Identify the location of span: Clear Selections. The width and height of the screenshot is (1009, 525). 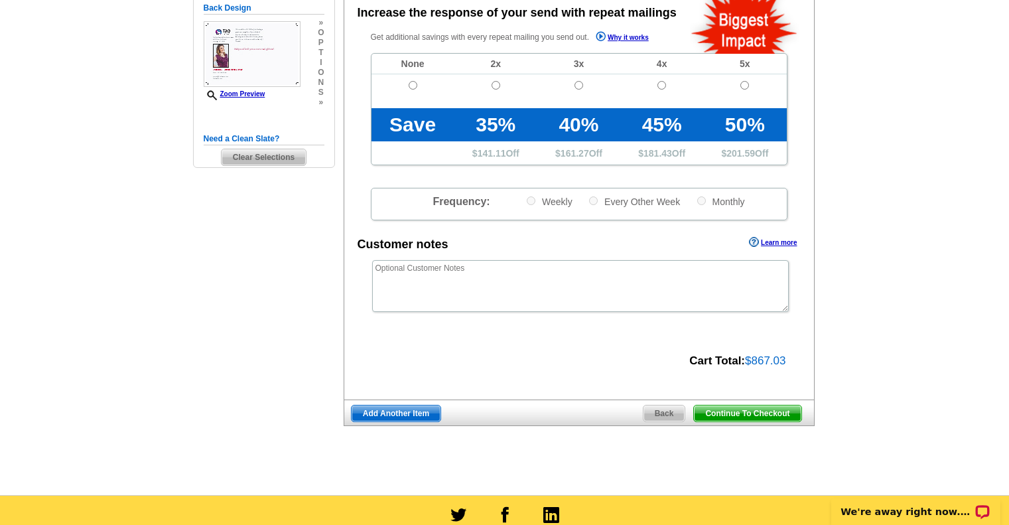
(263, 157).